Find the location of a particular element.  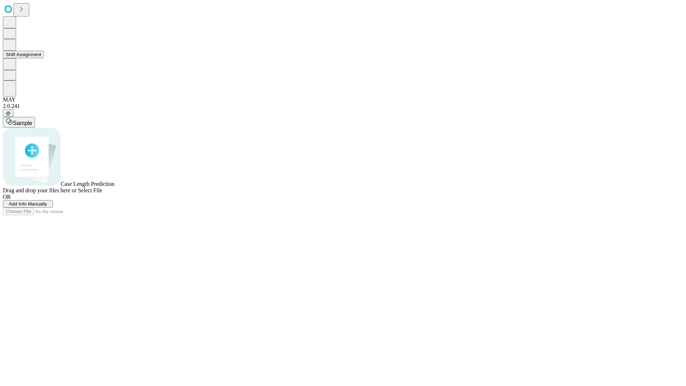

span: Case Length Prediction is located at coordinates (88, 184).